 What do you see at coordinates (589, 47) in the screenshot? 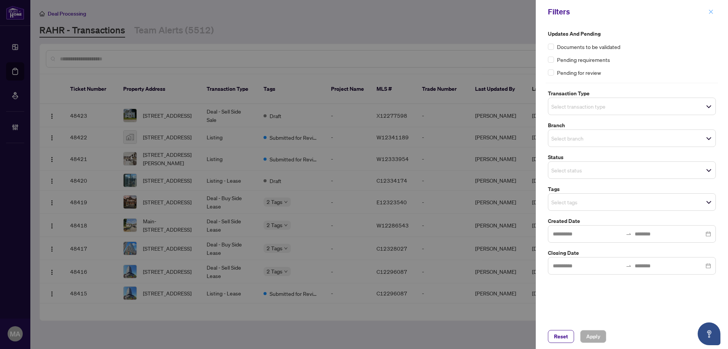
I see `span: Documents to be validated` at bounding box center [589, 47].